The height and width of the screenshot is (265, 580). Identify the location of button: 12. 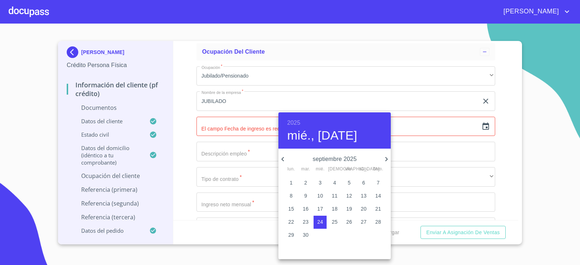
(349, 196).